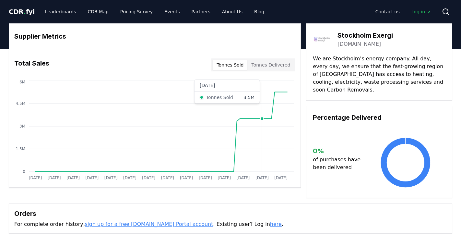 This screenshot has height=234, width=461. Describe the element at coordinates (231, 214) in the screenshot. I see `h3: Orders` at that location.